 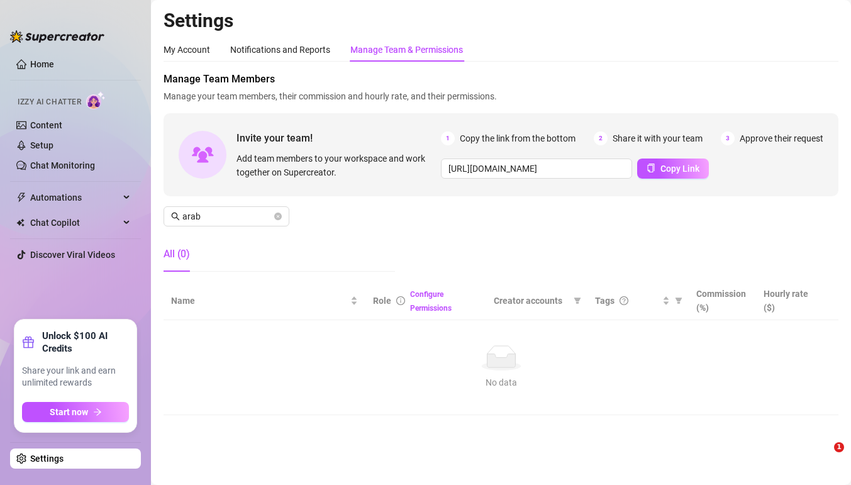 What do you see at coordinates (501, 79) in the screenshot?
I see `span: Manage Team Members` at bounding box center [501, 79].